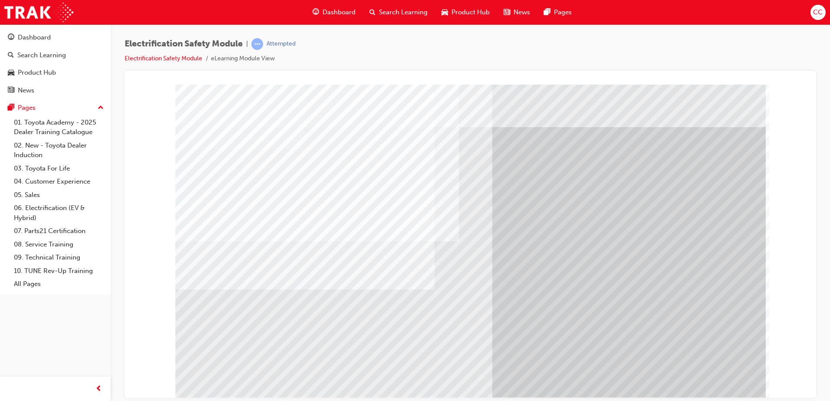  I want to click on div: Product Hub, so click(37, 73).